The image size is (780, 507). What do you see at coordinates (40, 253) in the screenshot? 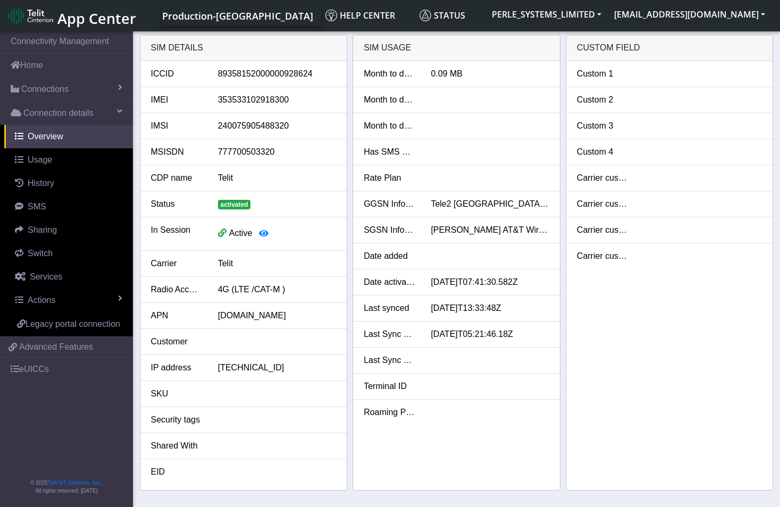
I see `span: Switch` at bounding box center [40, 253].